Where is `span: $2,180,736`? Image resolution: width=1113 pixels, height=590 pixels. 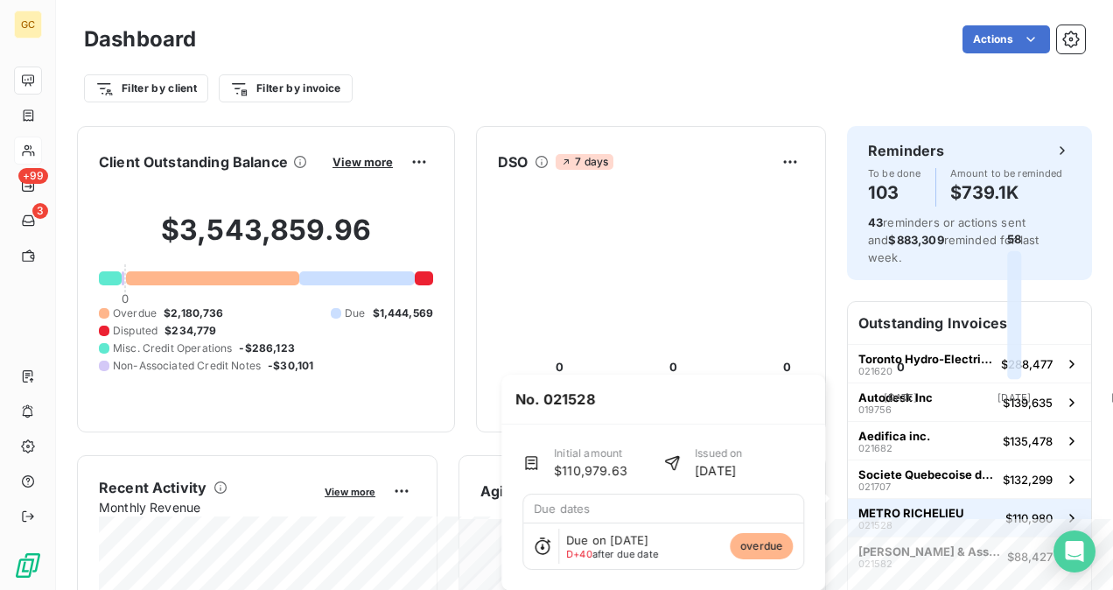
span: $2,180,736 is located at coordinates (193, 313).